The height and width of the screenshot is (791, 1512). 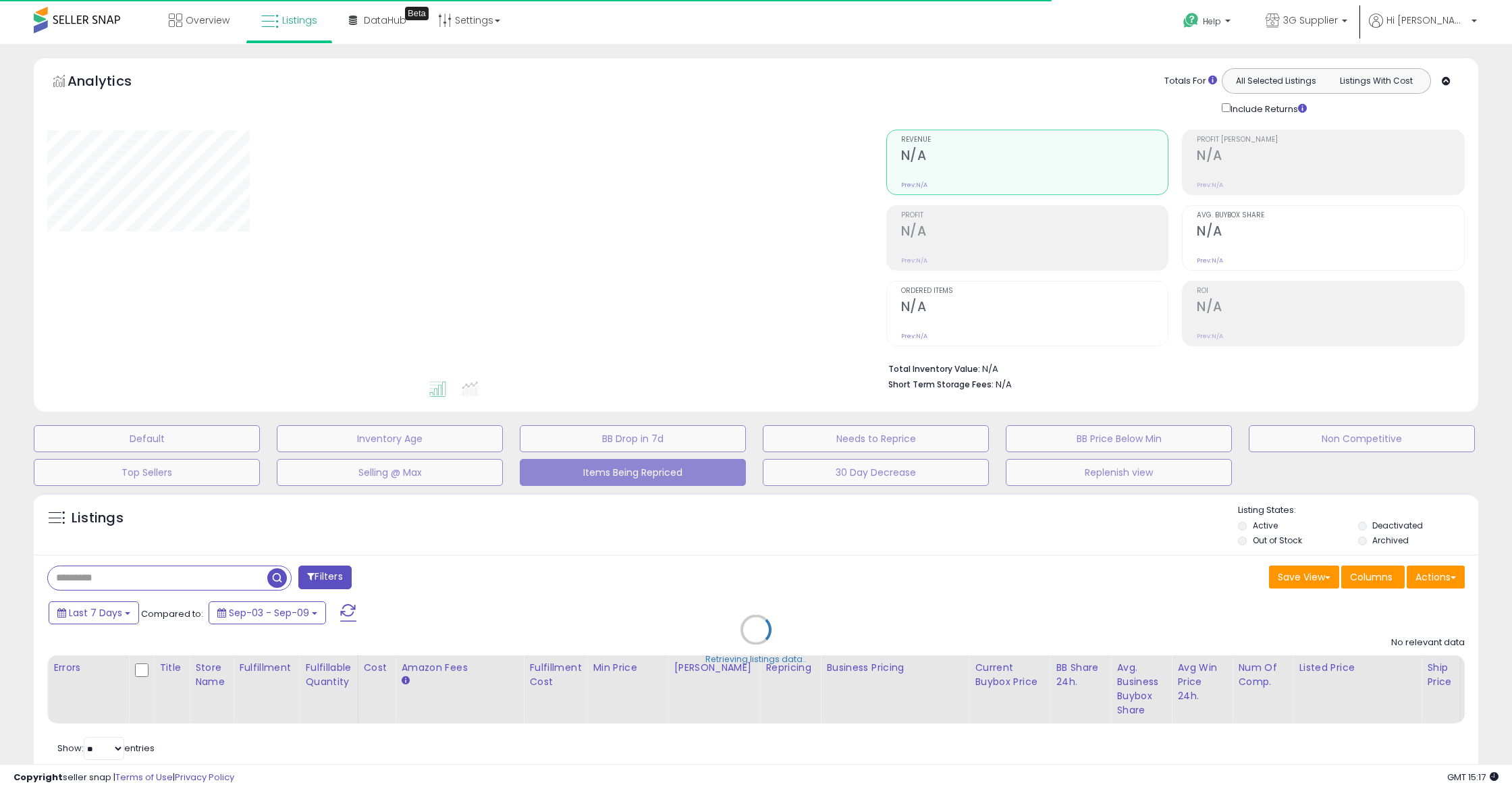 I want to click on span: 3G Supplier, so click(x=1310, y=20).